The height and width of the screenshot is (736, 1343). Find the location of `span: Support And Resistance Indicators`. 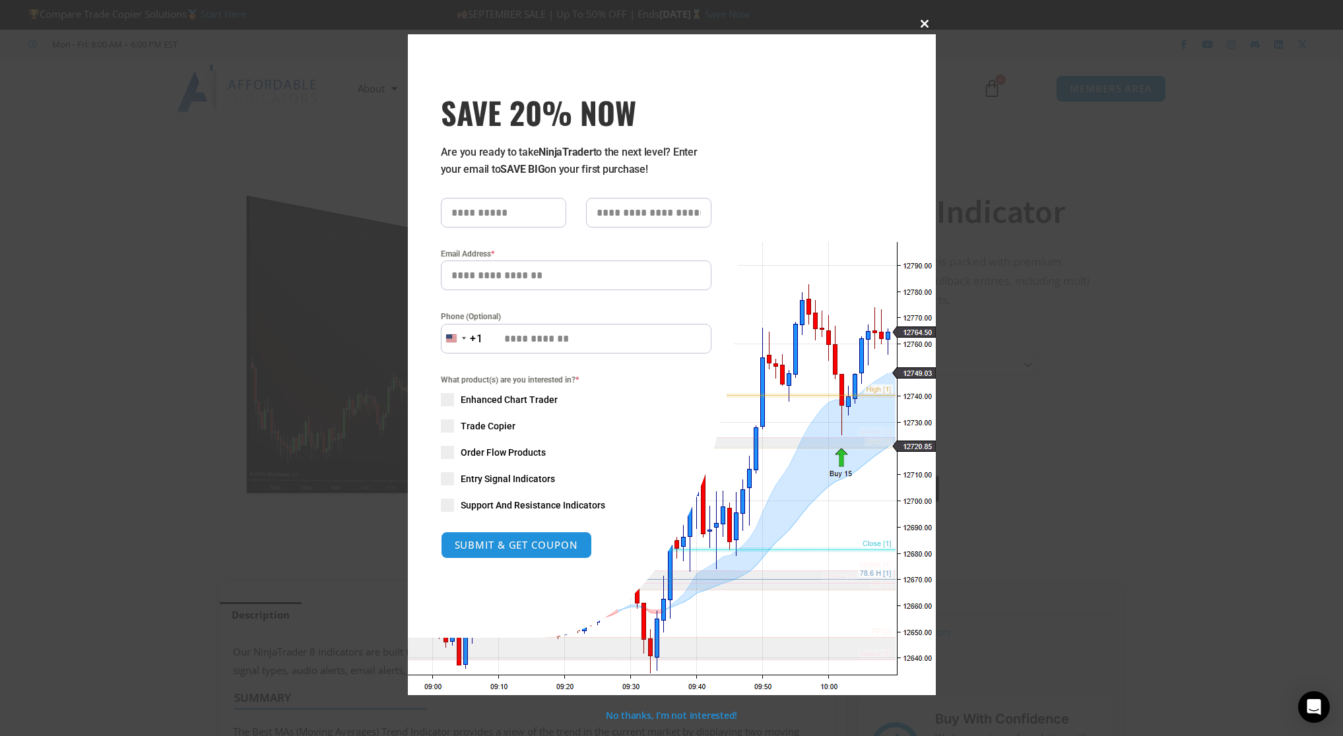

span: Support And Resistance Indicators is located at coordinates (532, 505).